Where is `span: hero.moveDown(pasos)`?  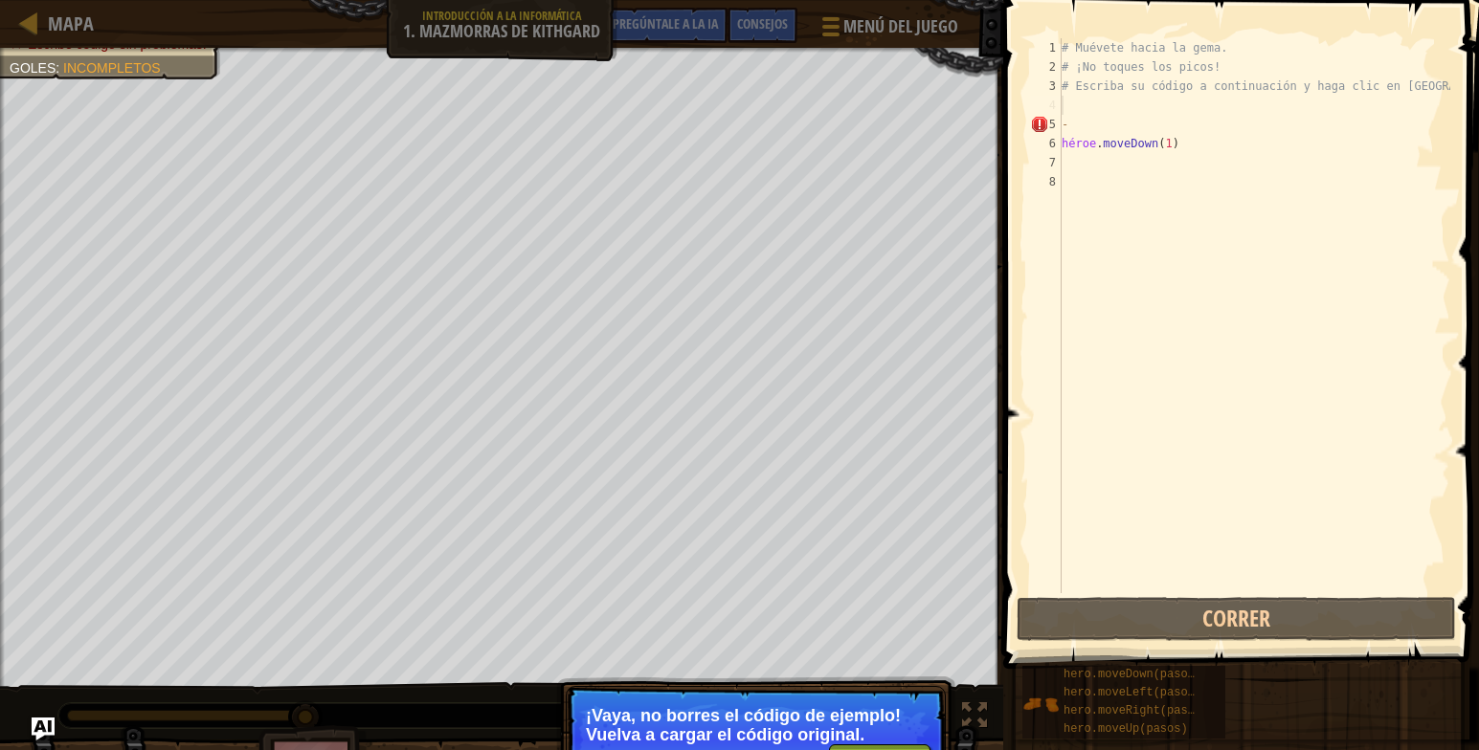
span: hero.moveDown(pasos) is located at coordinates (1132, 675).